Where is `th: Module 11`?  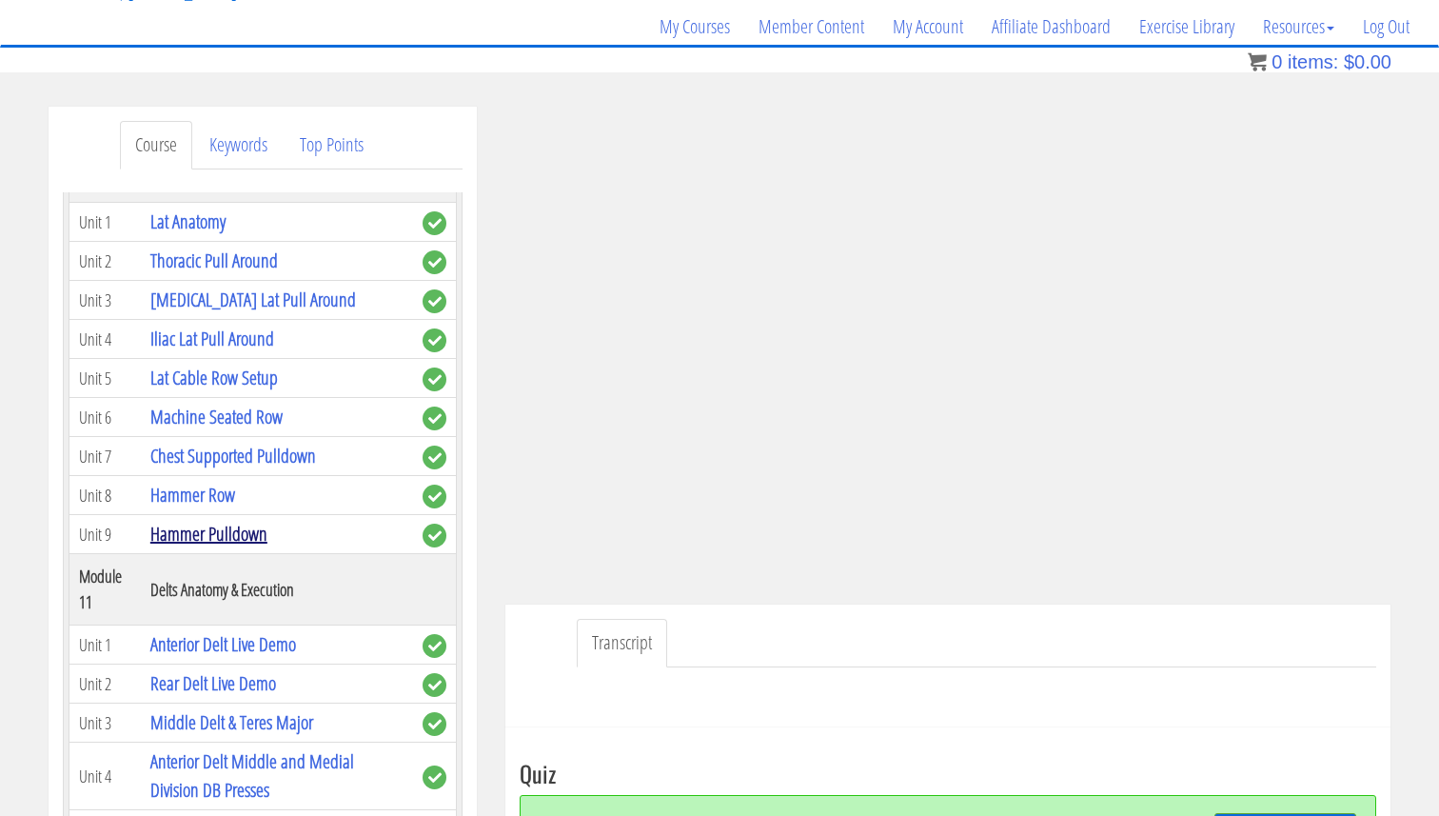 th: Module 11 is located at coordinates (105, 589).